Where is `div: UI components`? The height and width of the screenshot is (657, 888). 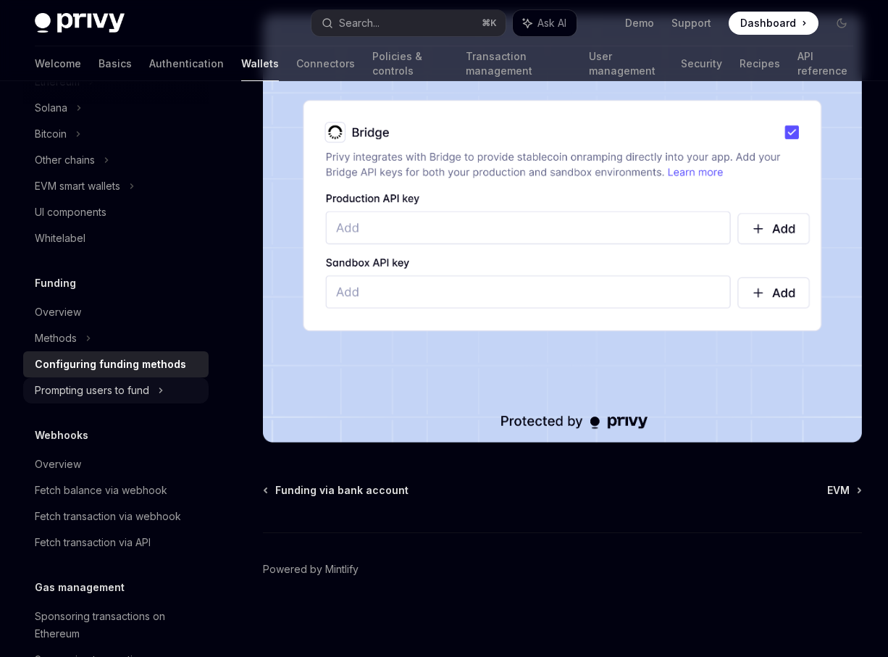 div: UI components is located at coordinates (70, 212).